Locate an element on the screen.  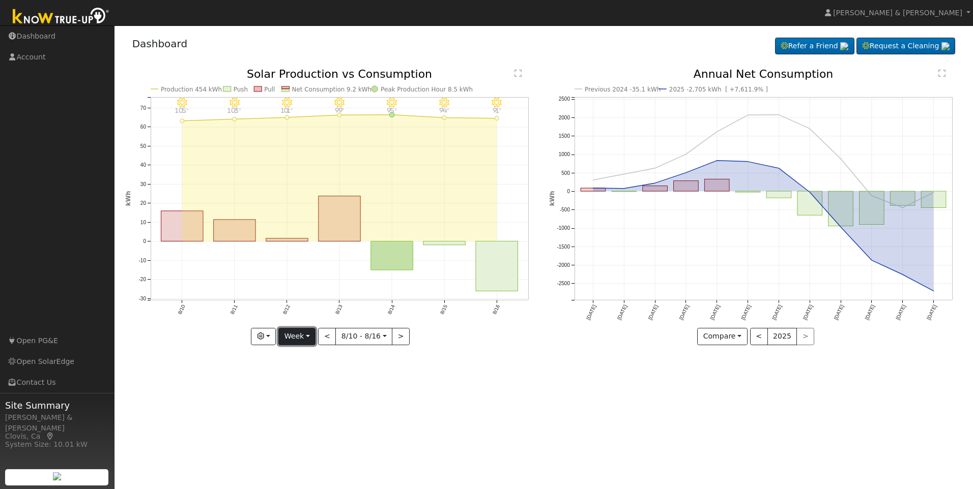
text: 8/14 is located at coordinates (391, 310).